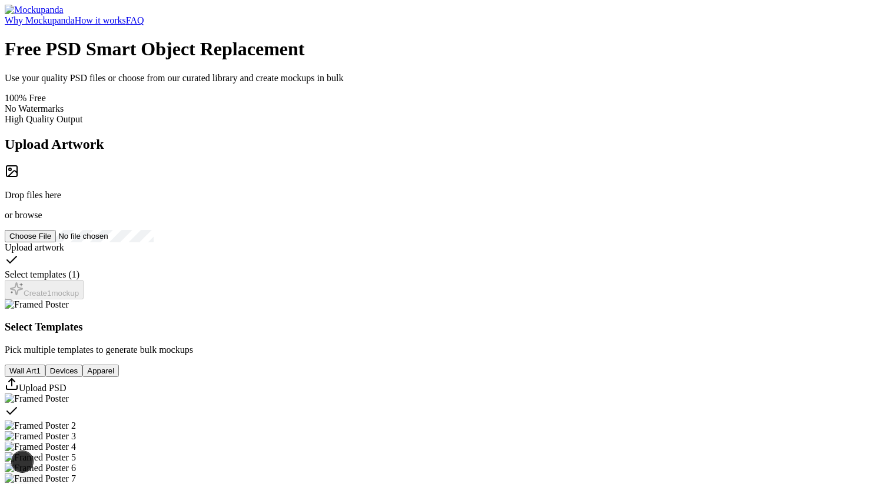 This screenshot has width=890, height=484. I want to click on span: High Quality Output, so click(44, 119).